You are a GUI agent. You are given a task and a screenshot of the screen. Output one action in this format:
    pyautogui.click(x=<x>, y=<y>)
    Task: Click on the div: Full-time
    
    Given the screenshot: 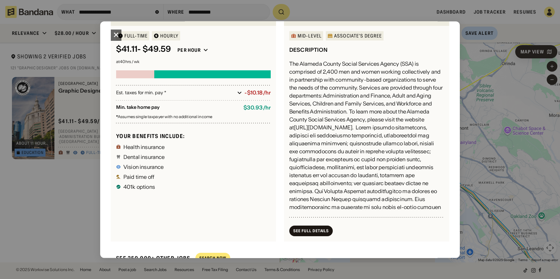 What is the action you would take?
    pyautogui.click(x=136, y=36)
    